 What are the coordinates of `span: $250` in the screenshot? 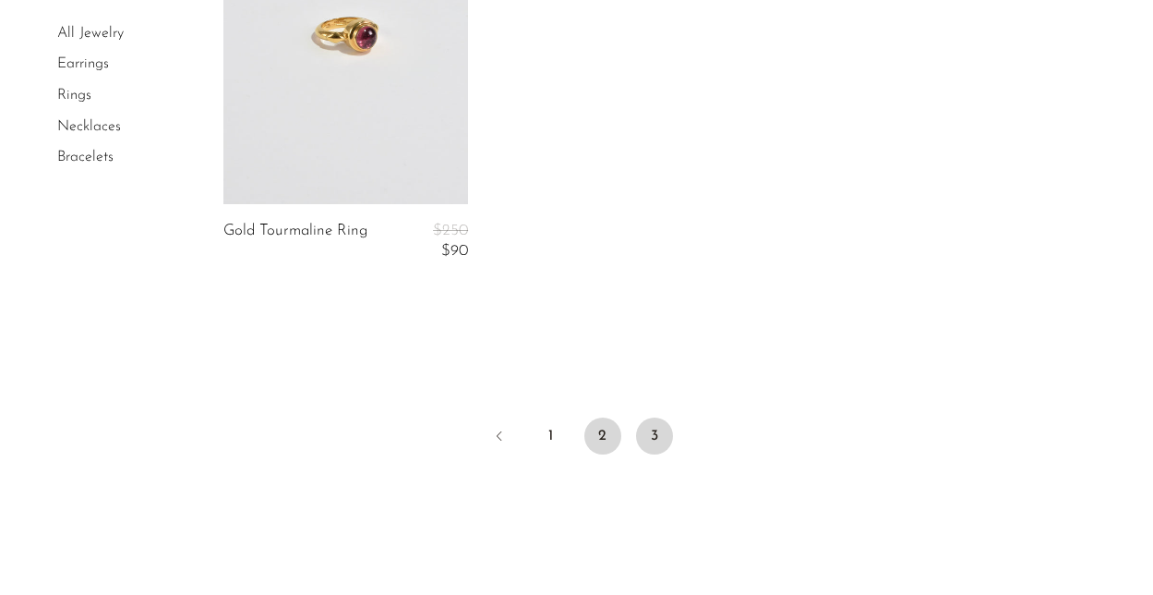 It's located at (451, 230).